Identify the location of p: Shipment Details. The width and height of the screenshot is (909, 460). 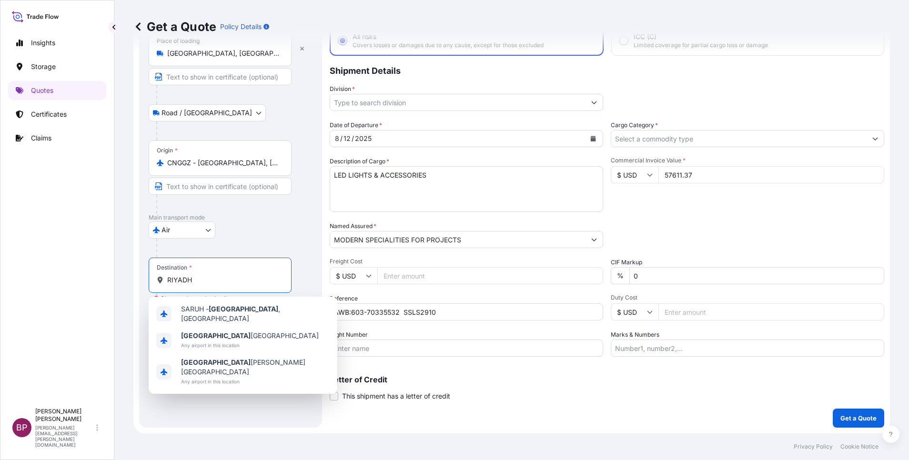
(607, 70).